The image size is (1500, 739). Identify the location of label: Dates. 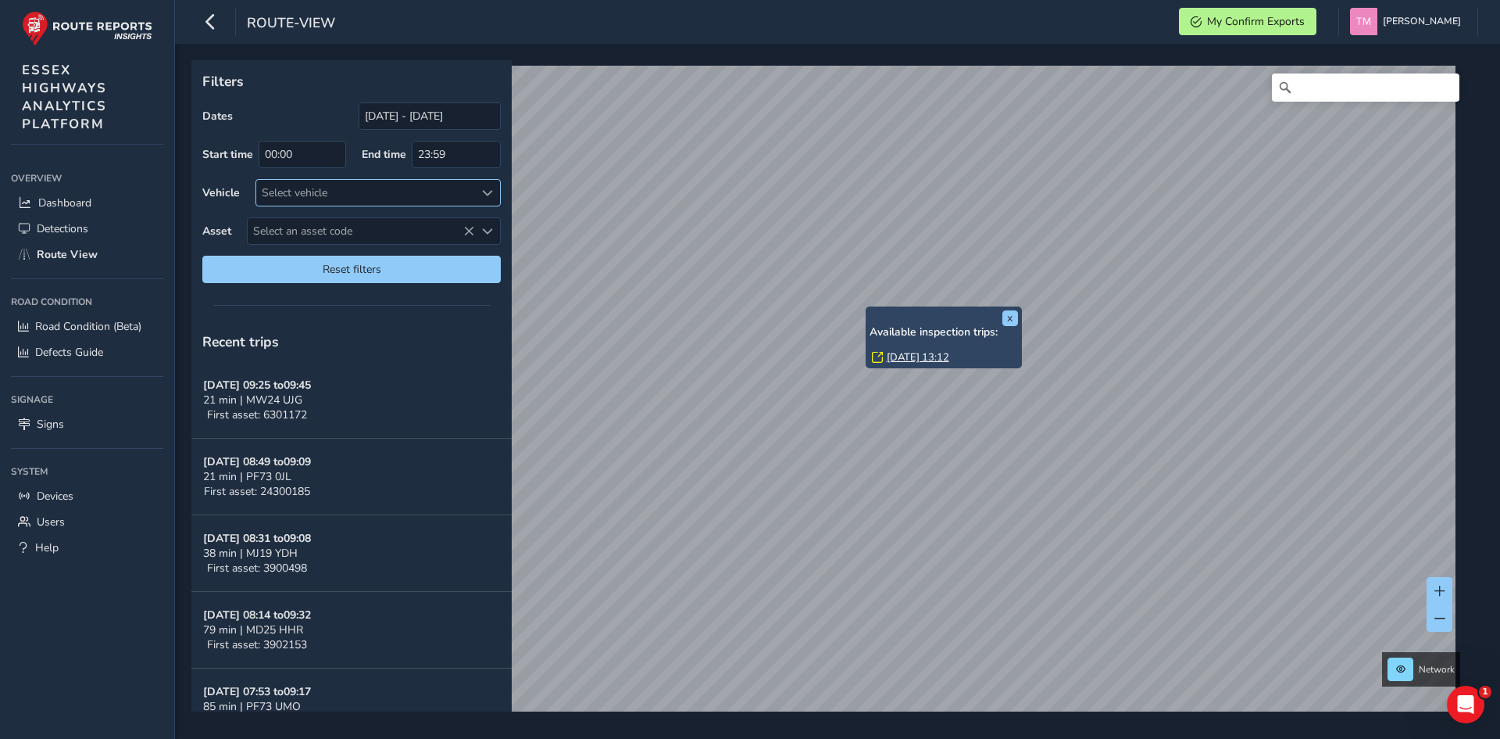
(217, 116).